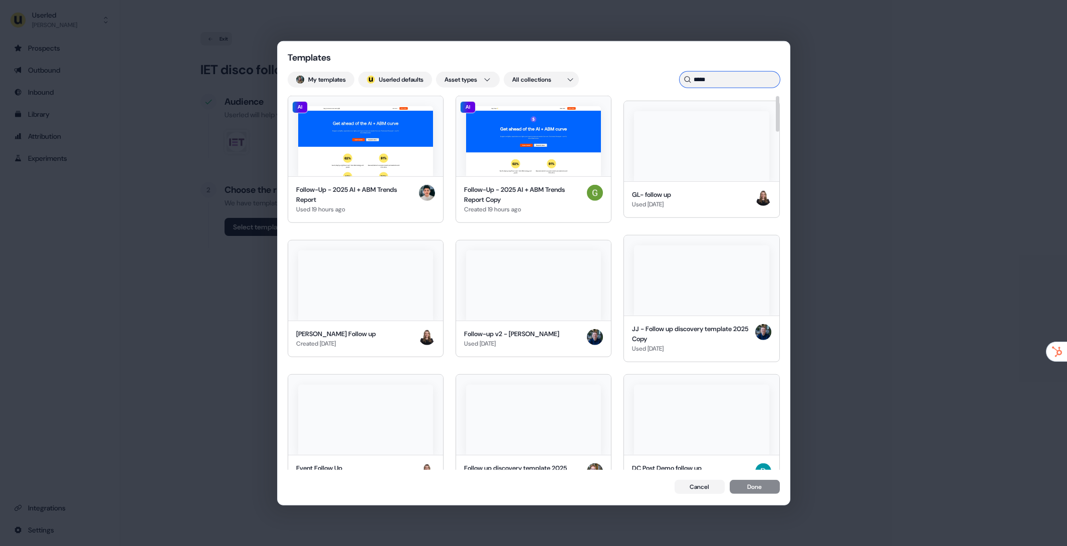 The width and height of the screenshot is (1067, 546). Describe the element at coordinates (701, 146) in the screenshot. I see `img: GL- follow up` at that location.